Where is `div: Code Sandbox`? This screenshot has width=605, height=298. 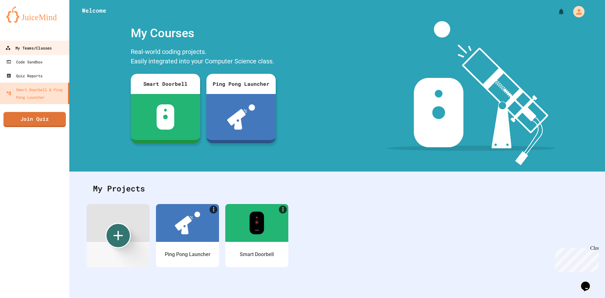
div: Code Sandbox is located at coordinates (24, 62).